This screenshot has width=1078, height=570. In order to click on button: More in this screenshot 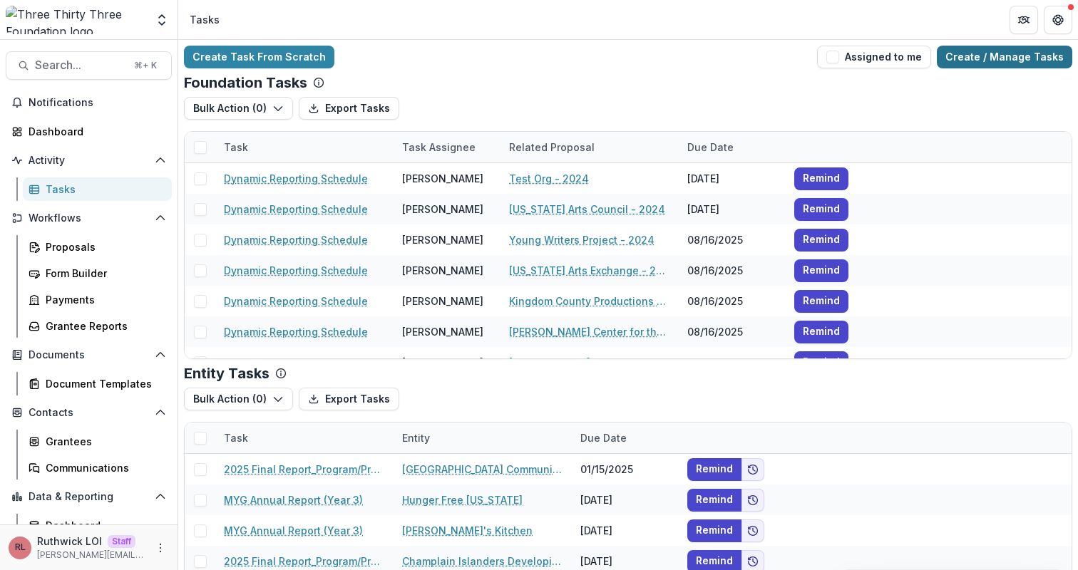, I will do `click(160, 548)`.